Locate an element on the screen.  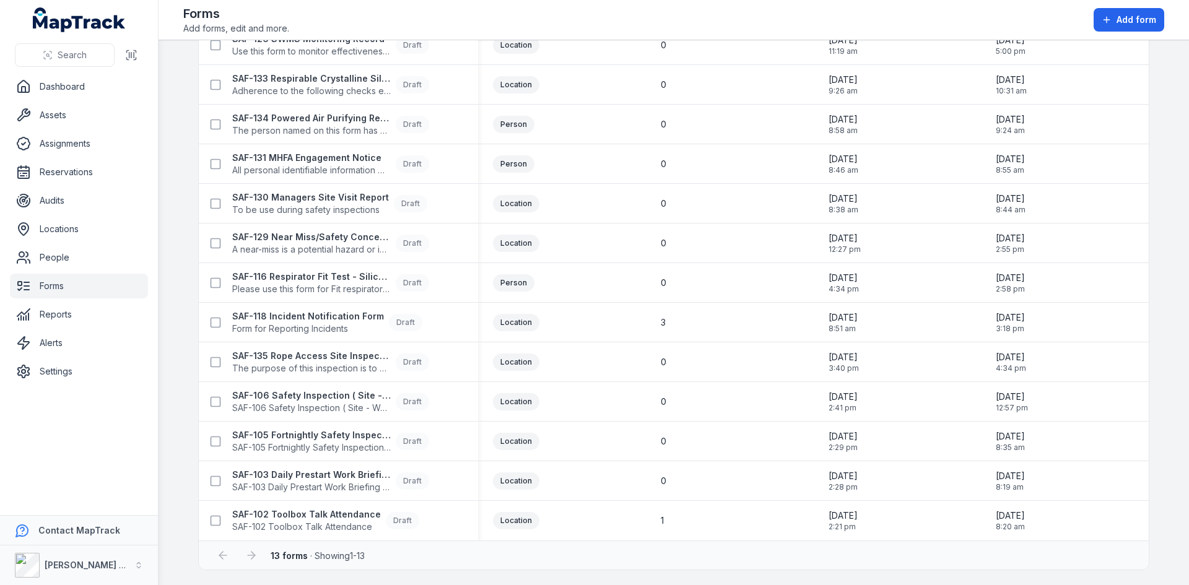
span: SAF-103 Daily Prestart Work Briefing Attendance Register is located at coordinates (311, 487).